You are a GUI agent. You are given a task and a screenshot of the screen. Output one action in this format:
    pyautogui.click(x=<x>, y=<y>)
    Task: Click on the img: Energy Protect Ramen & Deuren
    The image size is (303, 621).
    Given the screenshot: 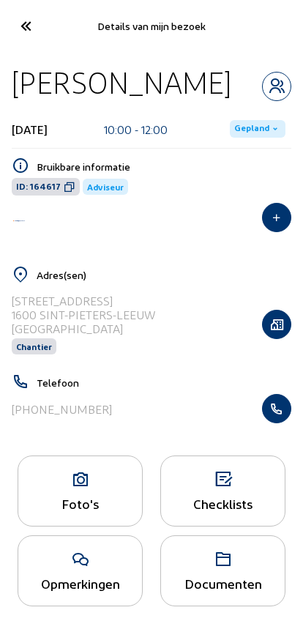 What is the action you would take?
    pyautogui.click(x=19, y=221)
    